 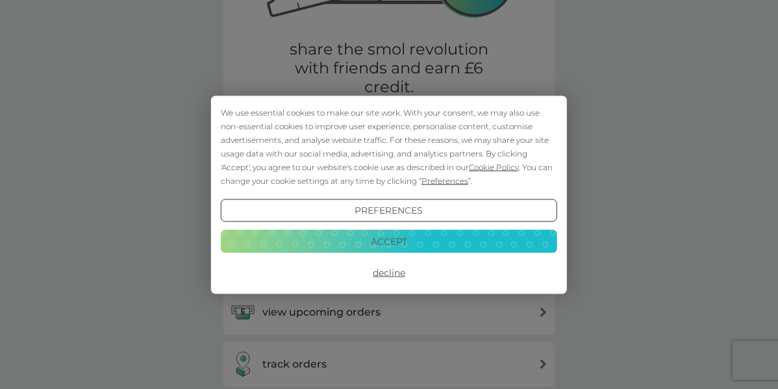 What do you see at coordinates (494, 166) in the screenshot?
I see `span: Cookie Policy` at bounding box center [494, 166].